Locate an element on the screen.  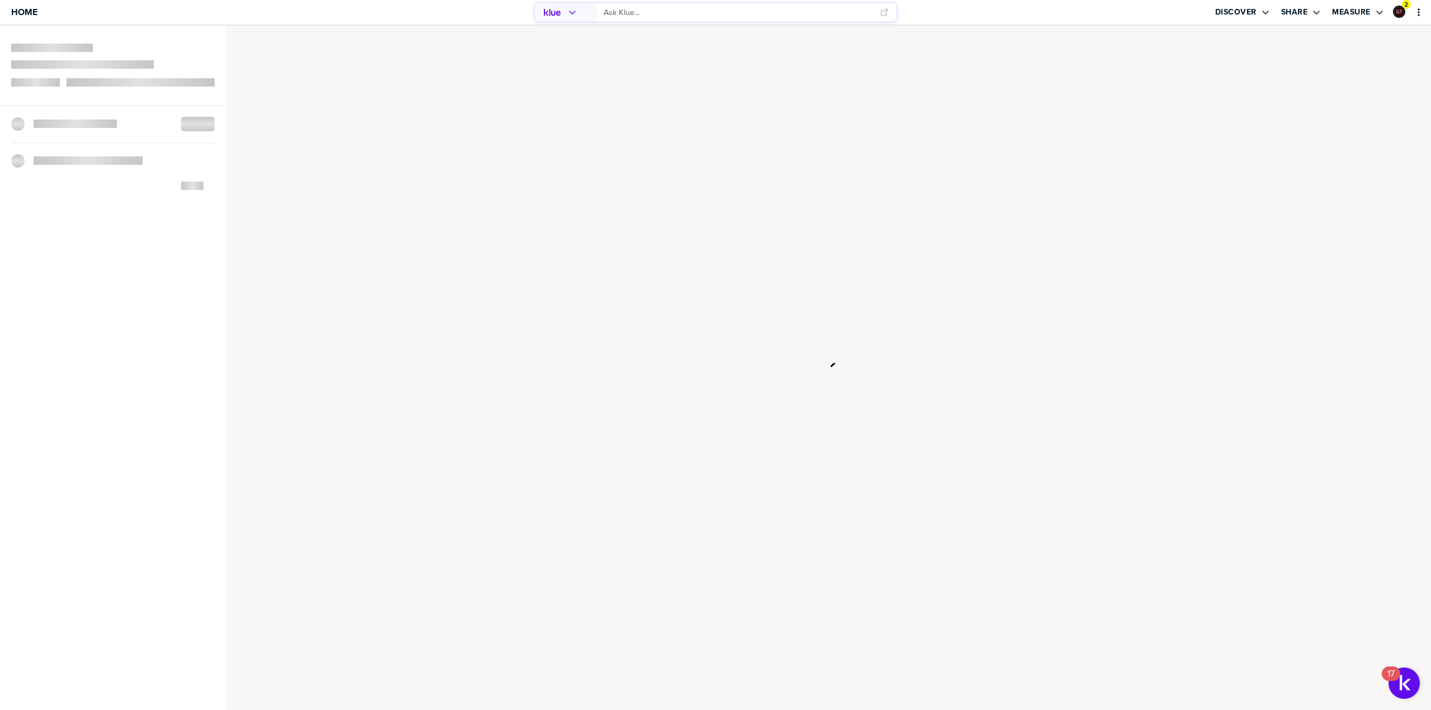
img: ee1355cada6433fc92aa15fbfe4afd43-sml.png is located at coordinates (1399, 12).